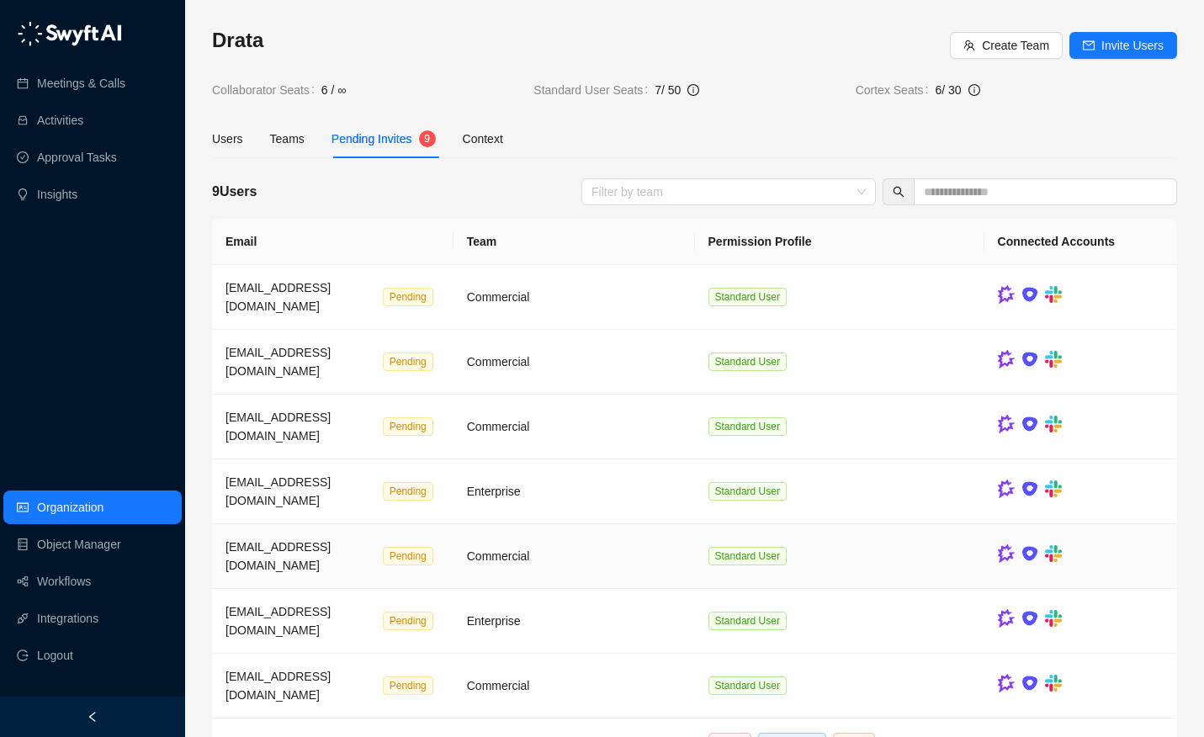  Describe the element at coordinates (1006, 45) in the screenshot. I see `button: Create Team` at that location.